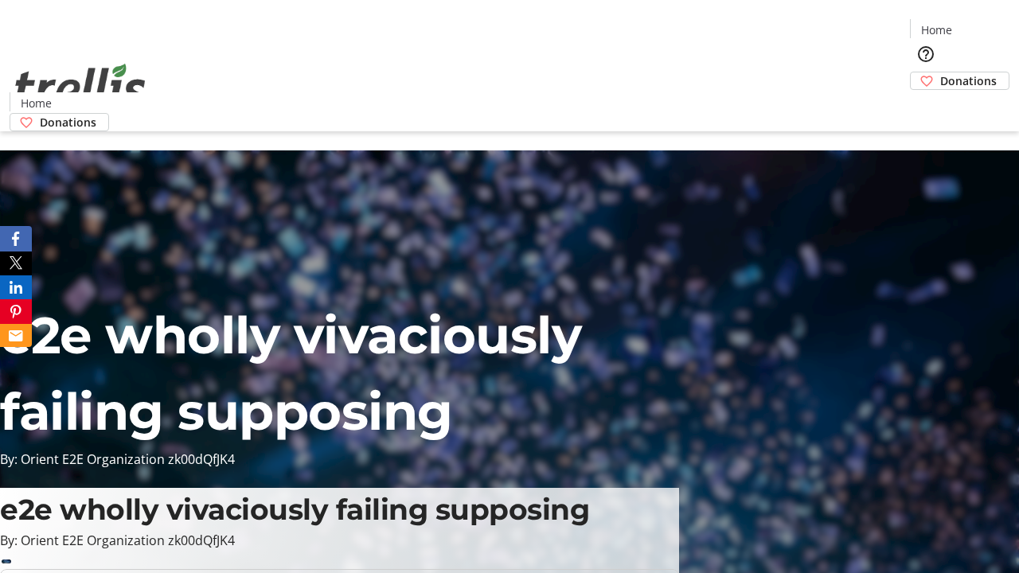  What do you see at coordinates (926, 54) in the screenshot?
I see `button: Help` at bounding box center [926, 54].